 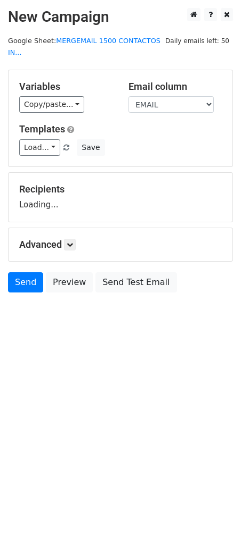 What do you see at coordinates (175, 87) in the screenshot?
I see `h5: Email column` at bounding box center [175, 87].